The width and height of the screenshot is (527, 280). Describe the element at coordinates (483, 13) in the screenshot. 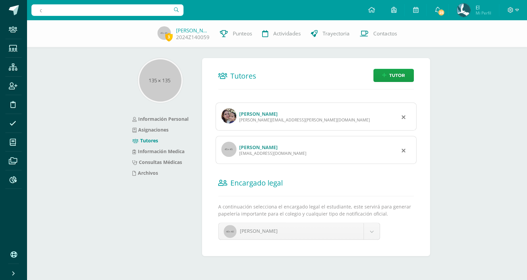

I see `span: Mi Perfil` at that location.